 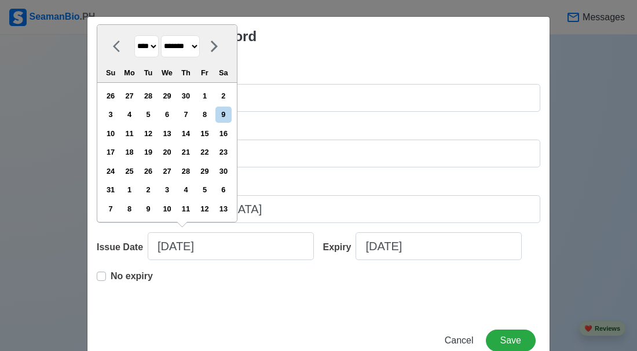 I want to click on div: Choose Sunday, October 31st, 2021, so click(x=111, y=189).